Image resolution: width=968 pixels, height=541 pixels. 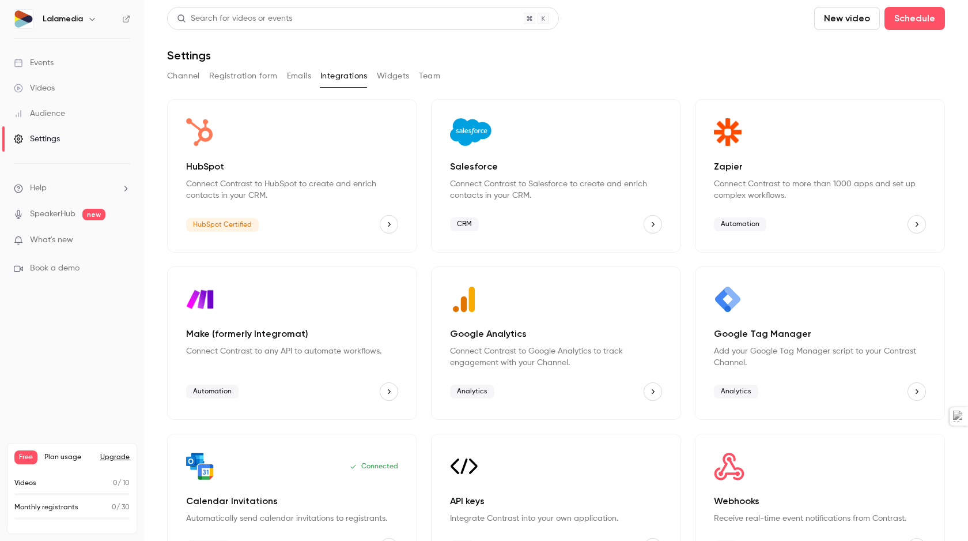 What do you see at coordinates (299, 76) in the screenshot?
I see `button: Emails` at bounding box center [299, 76].